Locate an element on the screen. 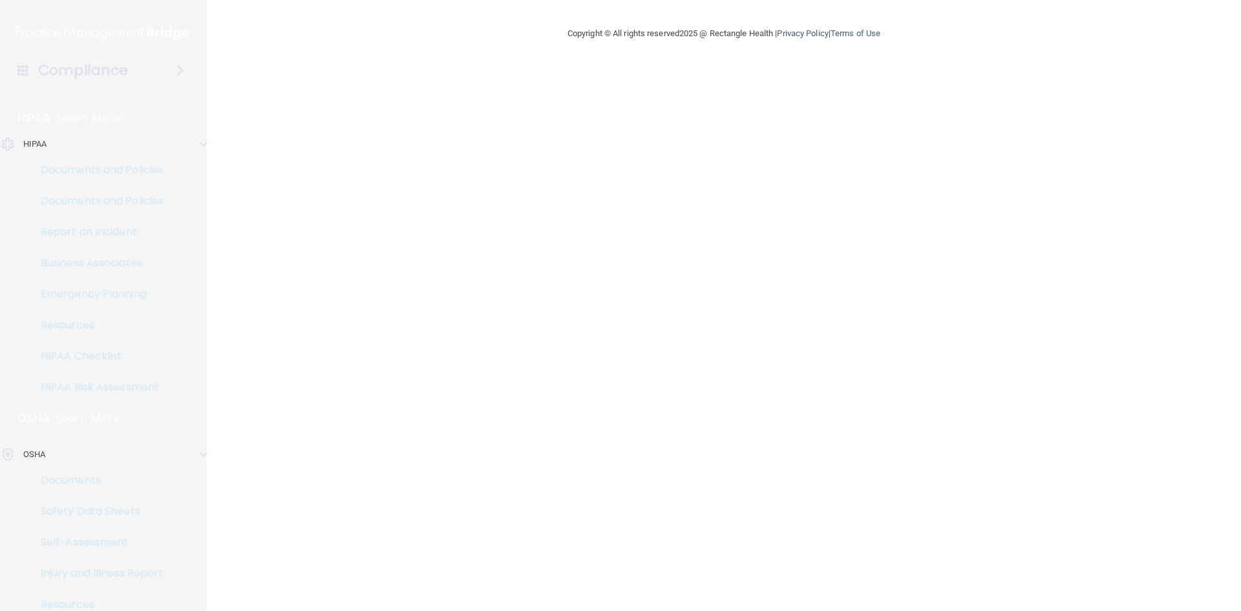 The height and width of the screenshot is (611, 1241). p: Report an Incident is located at coordinates (96, 232).